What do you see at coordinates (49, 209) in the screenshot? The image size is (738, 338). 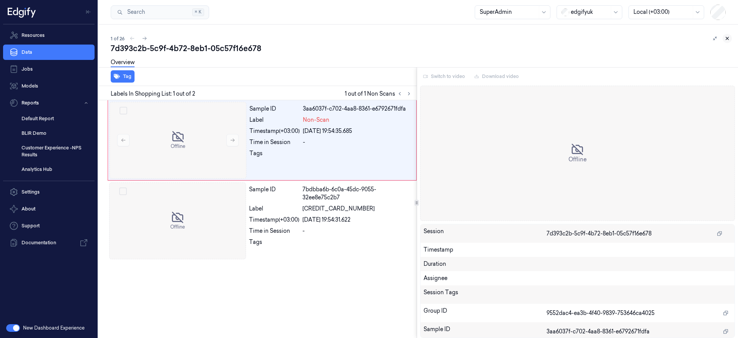 I see `button: About` at bounding box center [49, 209].